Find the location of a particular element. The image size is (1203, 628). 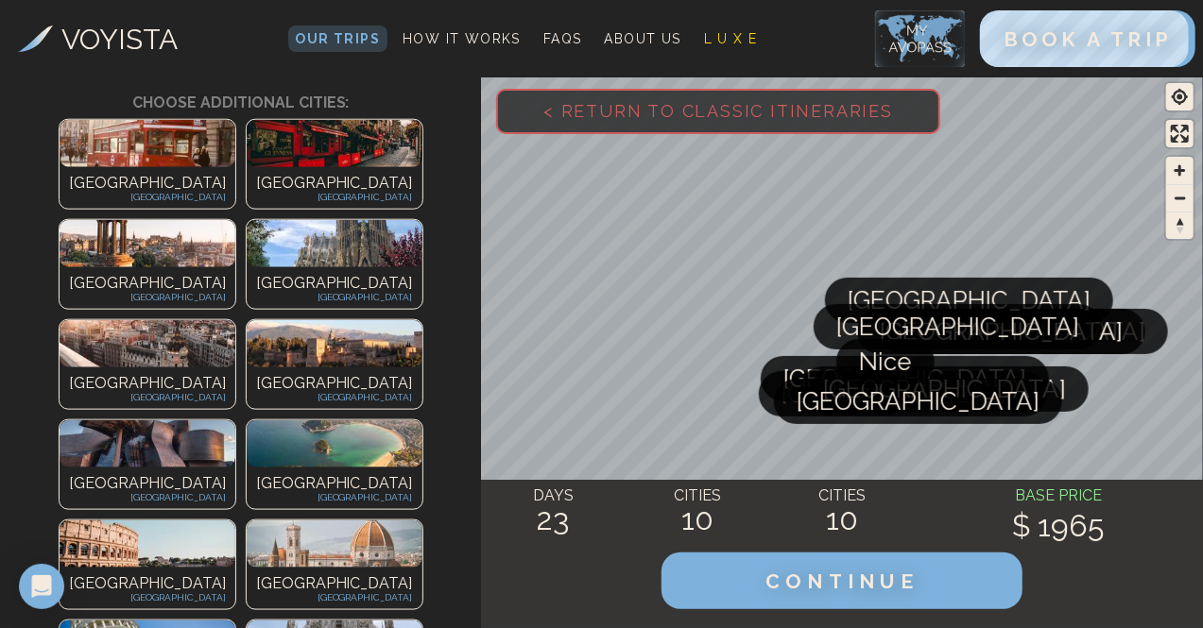

button: Zoom in is located at coordinates (1179, 170).